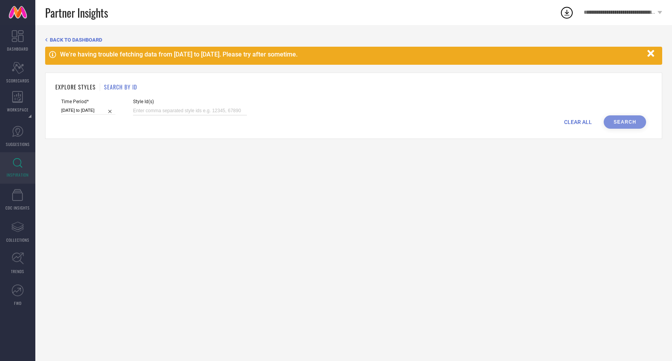 The image size is (672, 361). I want to click on input: Select time period, so click(88, 110).